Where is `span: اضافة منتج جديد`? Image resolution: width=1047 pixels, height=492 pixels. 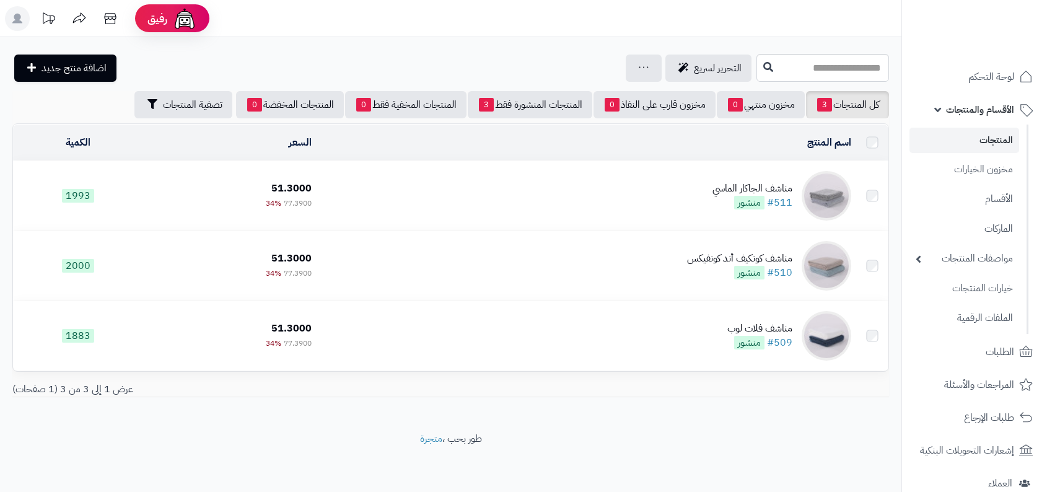 span: اضافة منتج جديد is located at coordinates (74, 68).